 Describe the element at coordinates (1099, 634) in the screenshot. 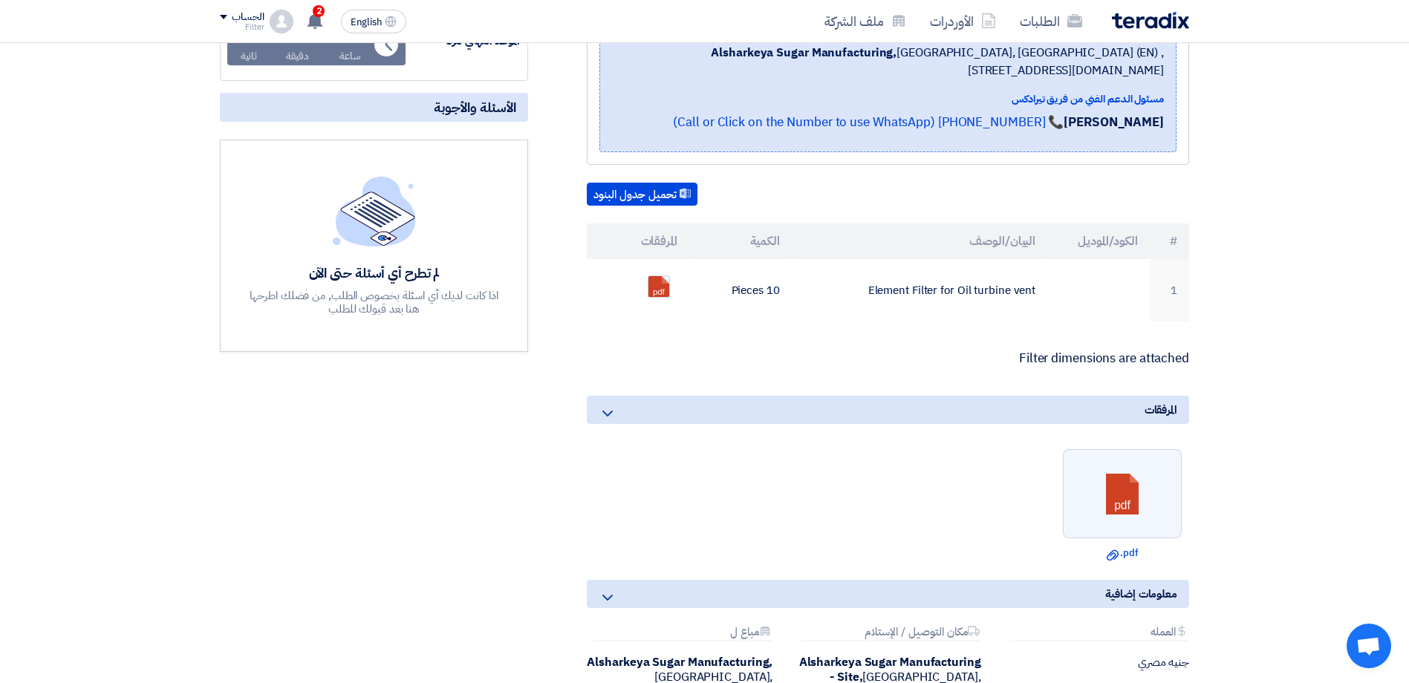

I see `div: العمله` at that location.